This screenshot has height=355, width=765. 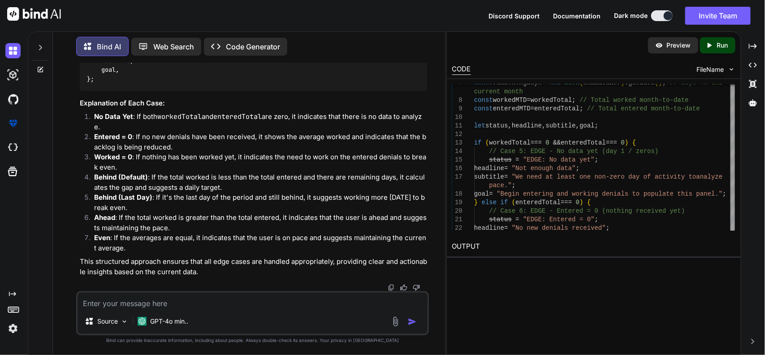 I want to click on img: icon, so click(x=412, y=321).